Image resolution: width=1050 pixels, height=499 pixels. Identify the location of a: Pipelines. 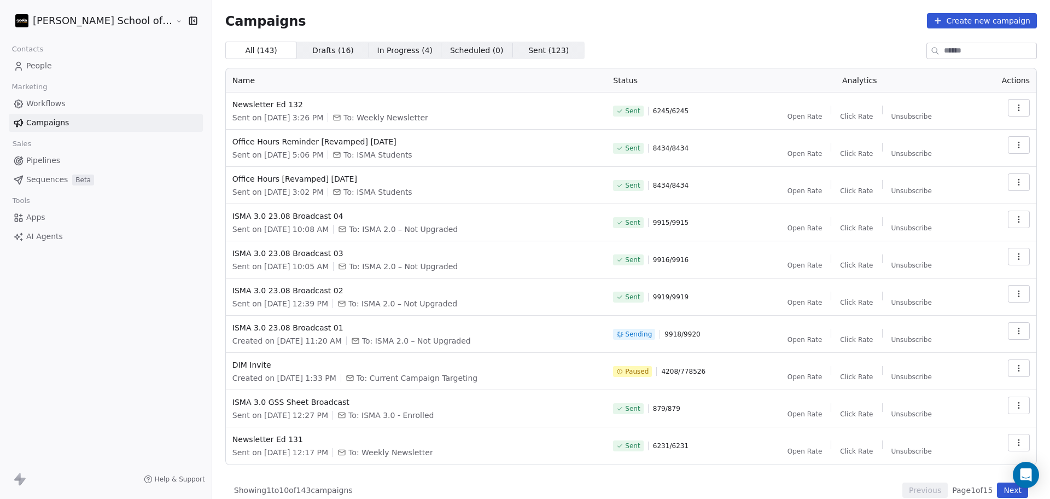
(106, 160).